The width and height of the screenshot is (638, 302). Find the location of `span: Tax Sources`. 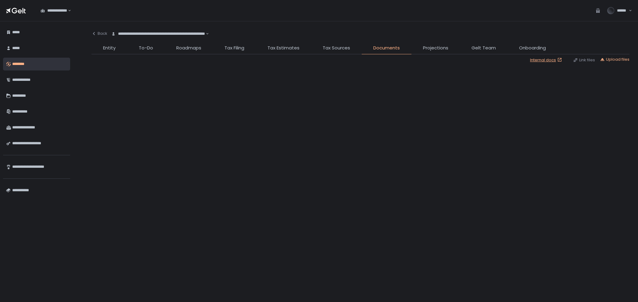

span: Tax Sources is located at coordinates (337, 48).